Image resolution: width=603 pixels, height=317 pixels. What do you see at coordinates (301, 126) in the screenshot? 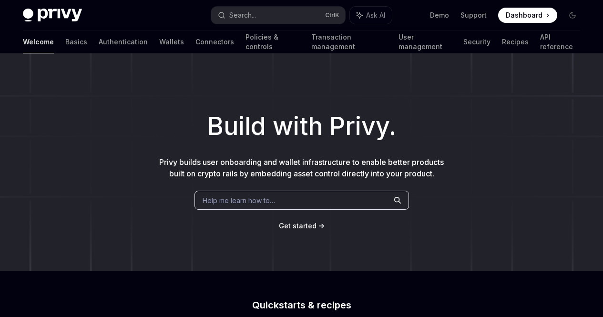
I see `h1: Build with Privy.` at bounding box center [301, 126].